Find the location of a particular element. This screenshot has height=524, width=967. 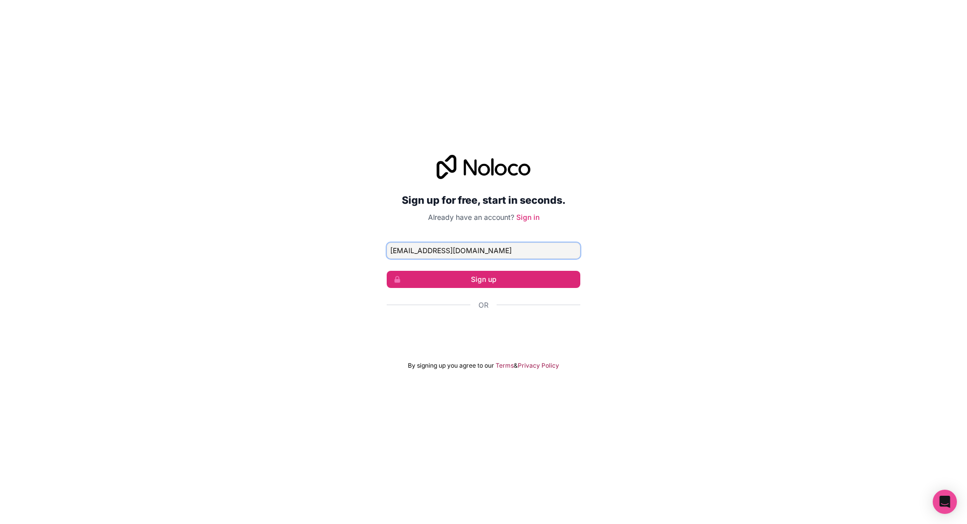

h2: Sign up for free, start in seconds. is located at coordinates (484, 200).